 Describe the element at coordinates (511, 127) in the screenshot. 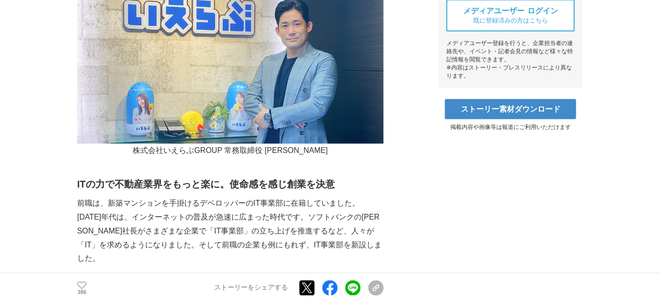

I see `p: 掲載内容や画像等は報道にご利用いただけます` at that location.